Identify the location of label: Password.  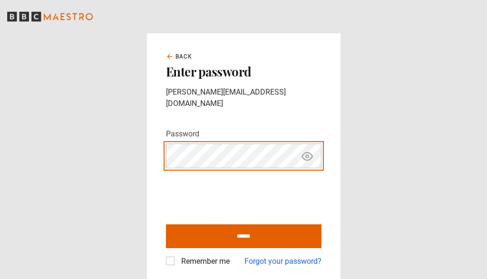
(182, 134).